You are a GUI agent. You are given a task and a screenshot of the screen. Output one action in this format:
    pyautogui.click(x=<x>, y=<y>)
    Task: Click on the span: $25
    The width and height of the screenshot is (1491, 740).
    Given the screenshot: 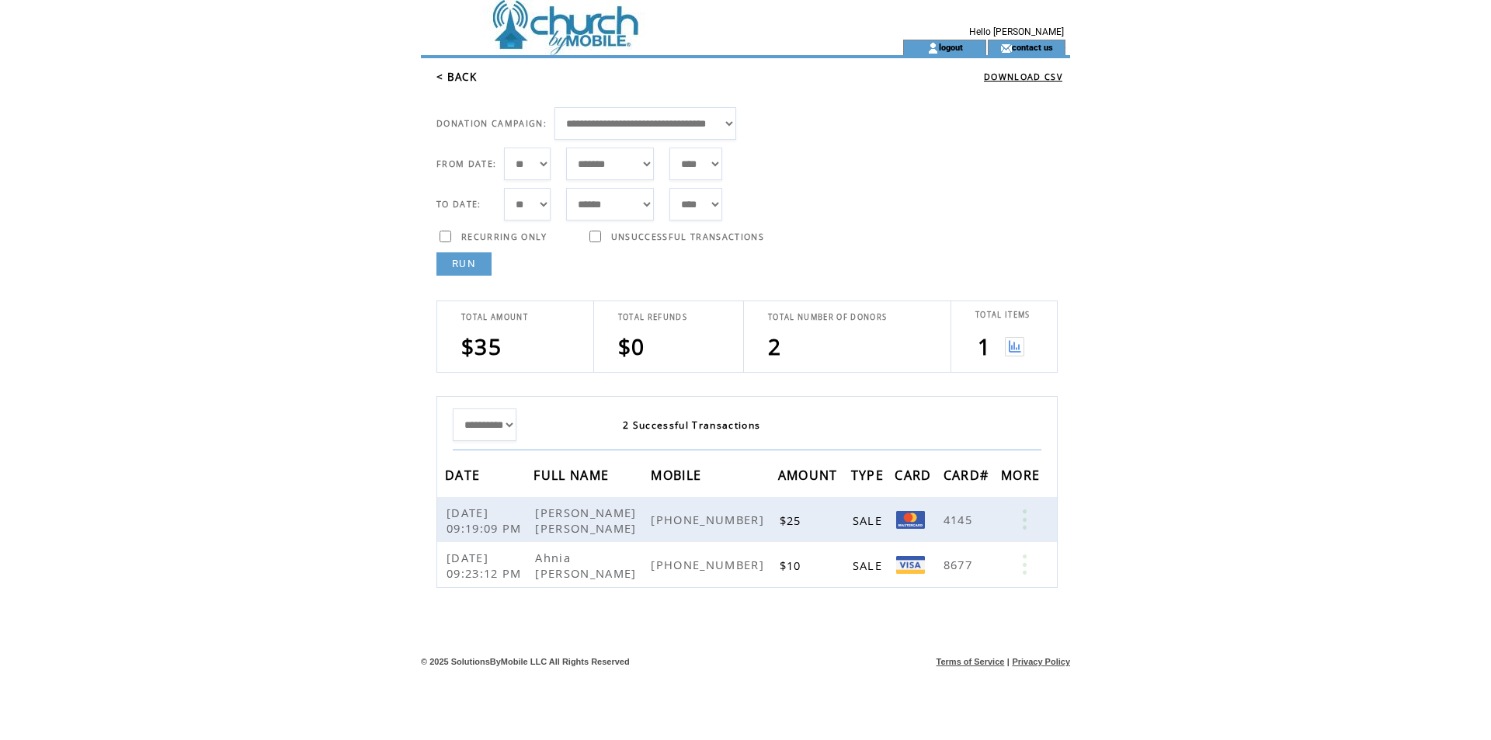 What is the action you would take?
    pyautogui.click(x=792, y=520)
    